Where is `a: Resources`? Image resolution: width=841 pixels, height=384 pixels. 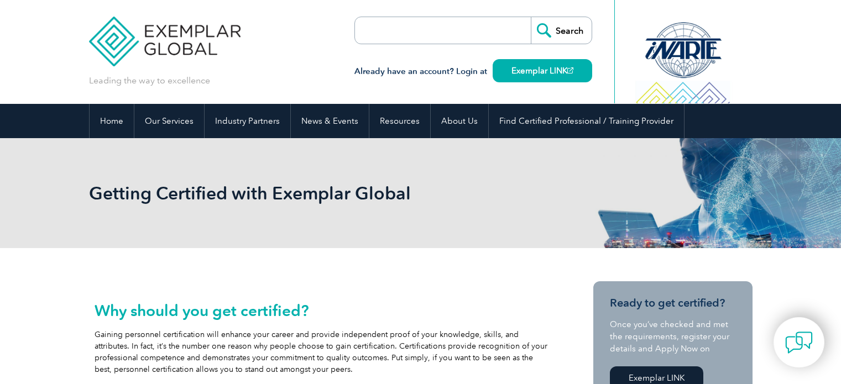 a: Resources is located at coordinates (400, 121).